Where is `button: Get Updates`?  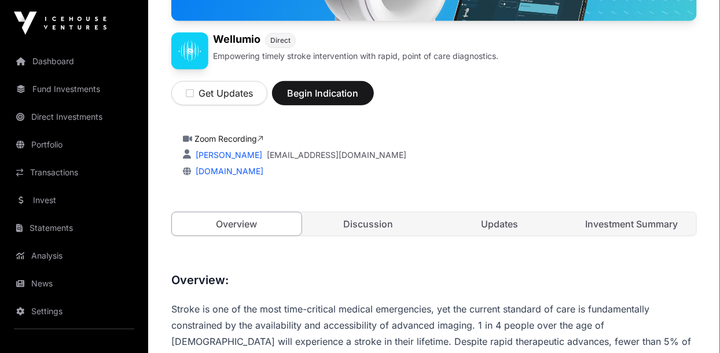 button: Get Updates is located at coordinates (219, 93).